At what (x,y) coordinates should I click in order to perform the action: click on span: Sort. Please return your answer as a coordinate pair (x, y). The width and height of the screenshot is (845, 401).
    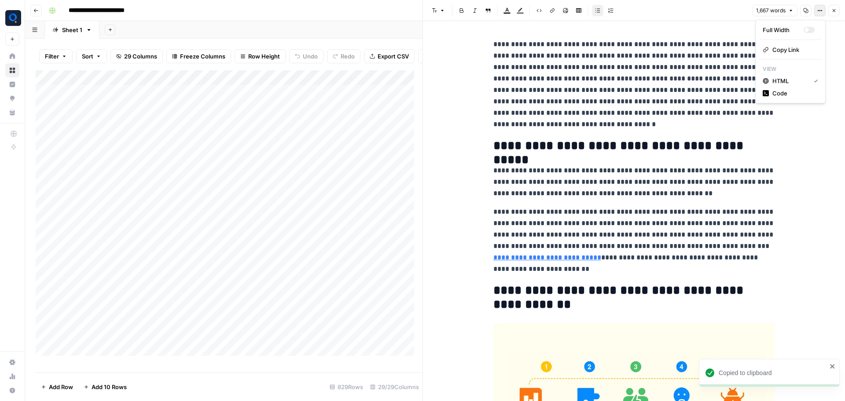
    Looking at the image, I should click on (88, 56).